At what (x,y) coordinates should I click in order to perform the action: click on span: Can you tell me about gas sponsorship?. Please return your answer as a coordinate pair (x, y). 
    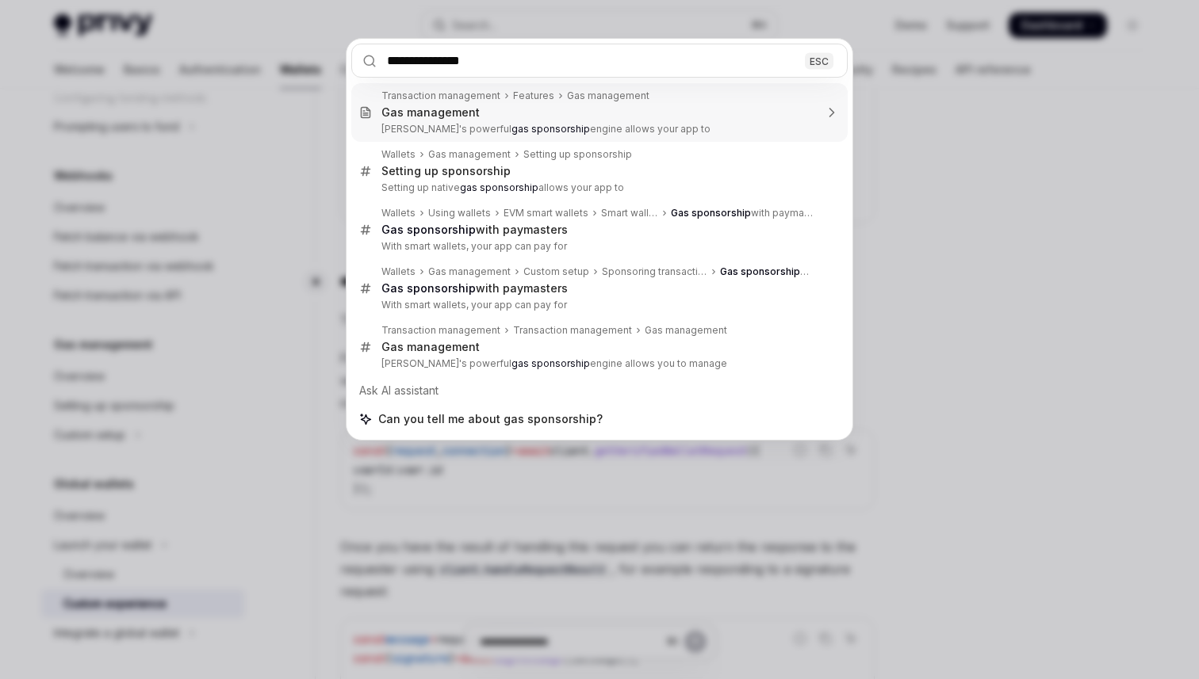
    Looking at the image, I should click on (490, 419).